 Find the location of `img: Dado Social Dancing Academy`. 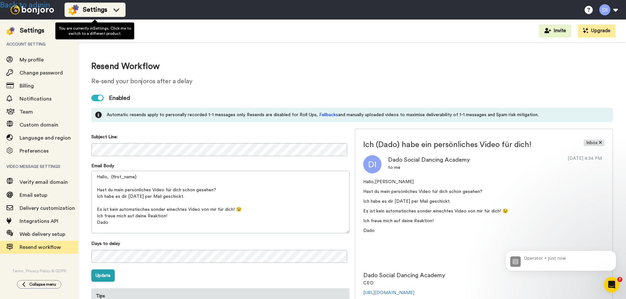

img: Dado Social Dancing Academy is located at coordinates (372, 165).